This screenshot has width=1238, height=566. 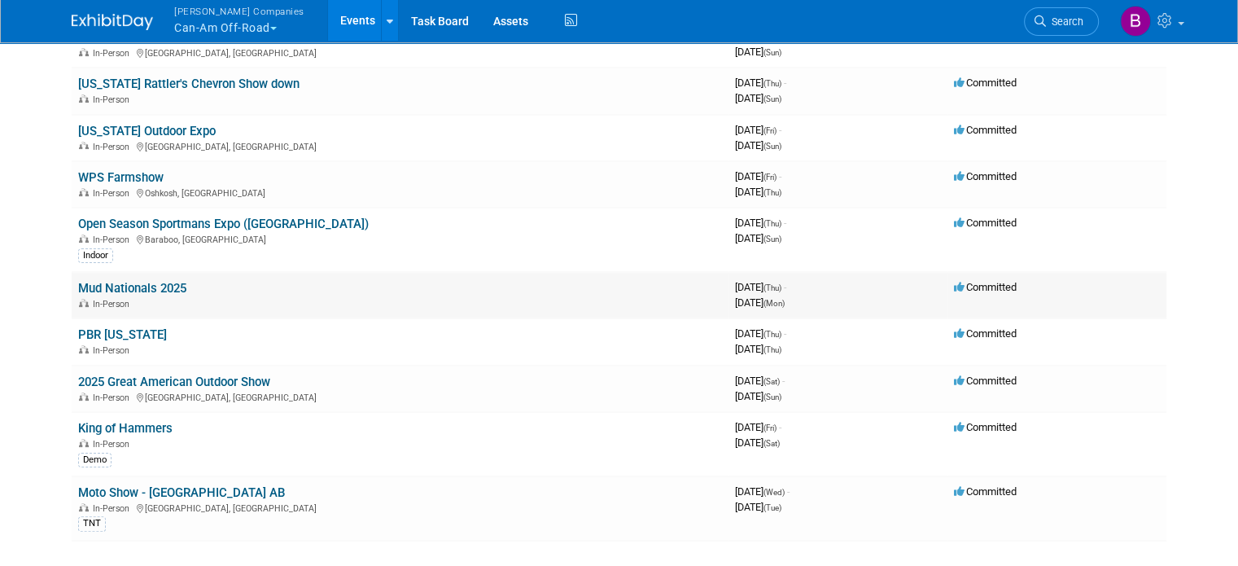 I want to click on a: Search, so click(x=1062, y=21).